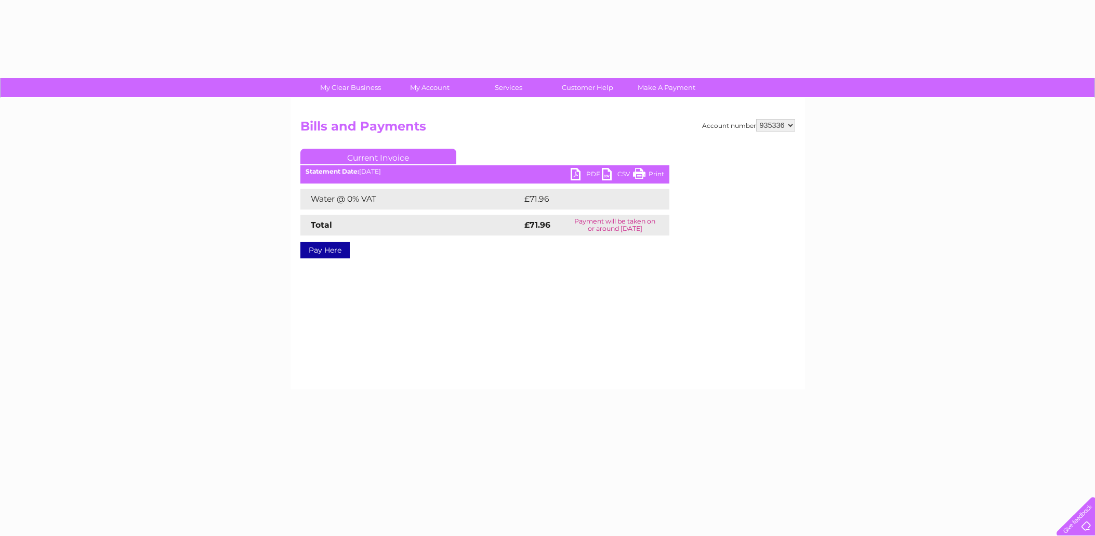 This screenshot has width=1095, height=536. I want to click on a: Pay Here, so click(325, 250).